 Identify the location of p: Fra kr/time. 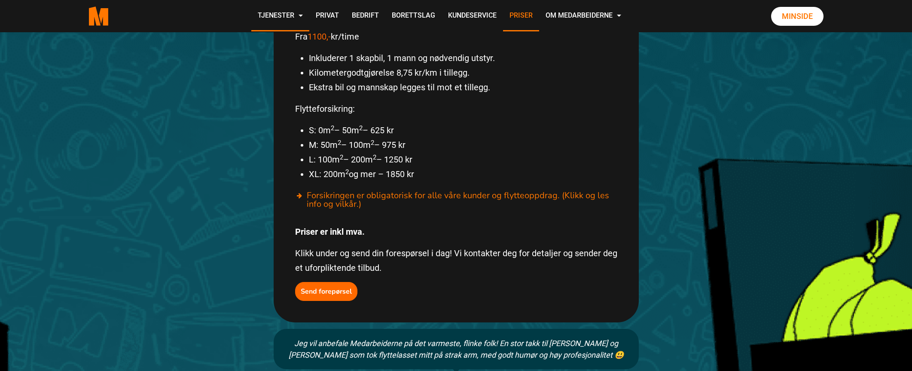
(456, 37).